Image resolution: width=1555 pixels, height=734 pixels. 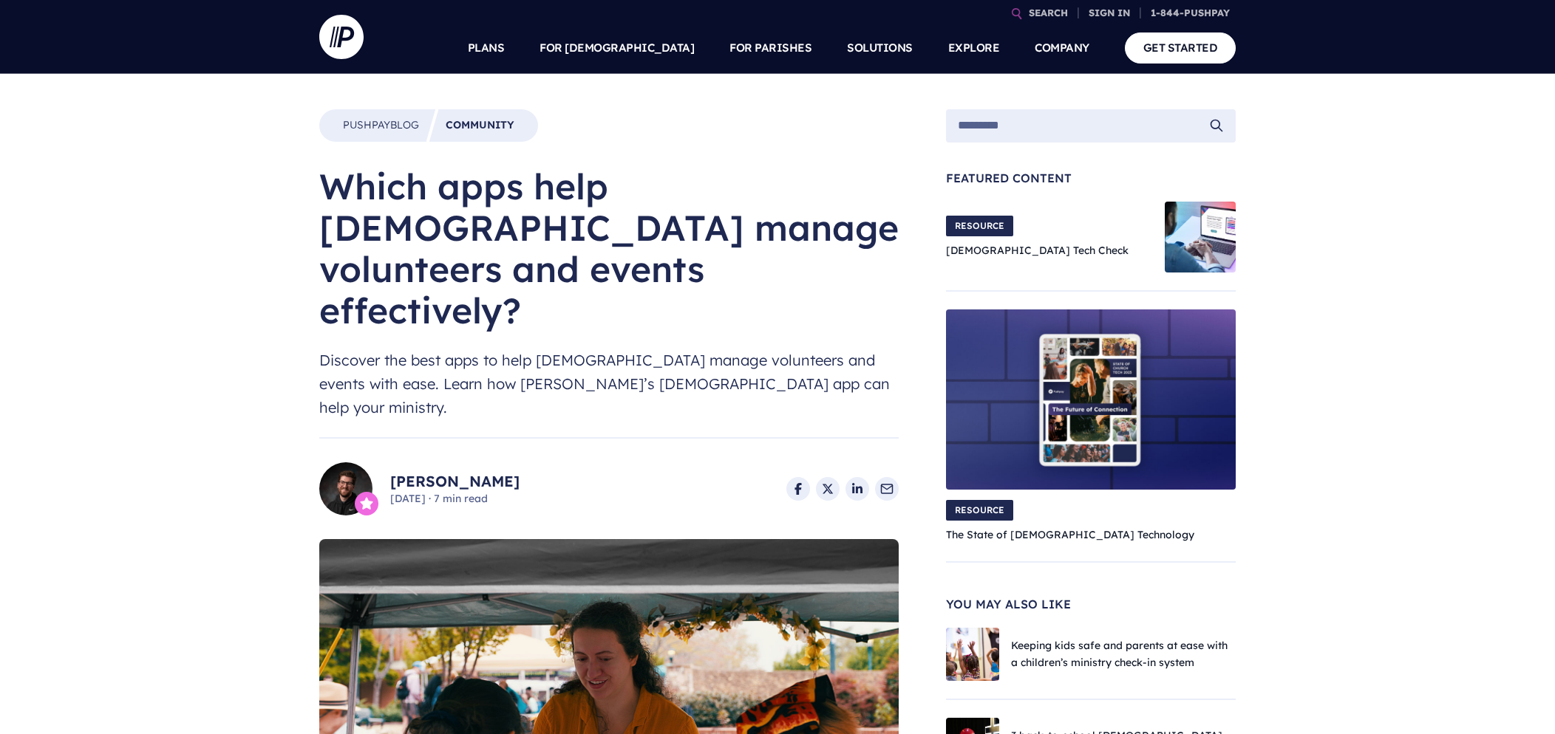 I want to click on a: COMPANY, so click(x=1062, y=48).